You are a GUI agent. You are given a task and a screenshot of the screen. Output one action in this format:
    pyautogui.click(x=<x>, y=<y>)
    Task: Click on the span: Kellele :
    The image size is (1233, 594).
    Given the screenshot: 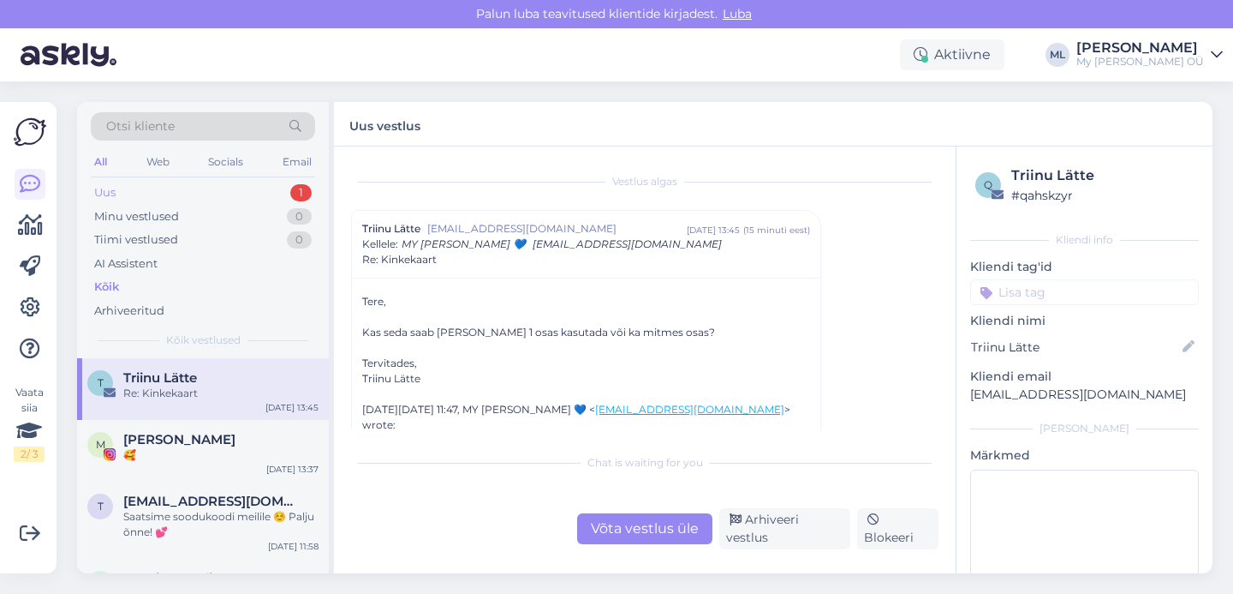 What is the action you would take?
    pyautogui.click(x=380, y=243)
    